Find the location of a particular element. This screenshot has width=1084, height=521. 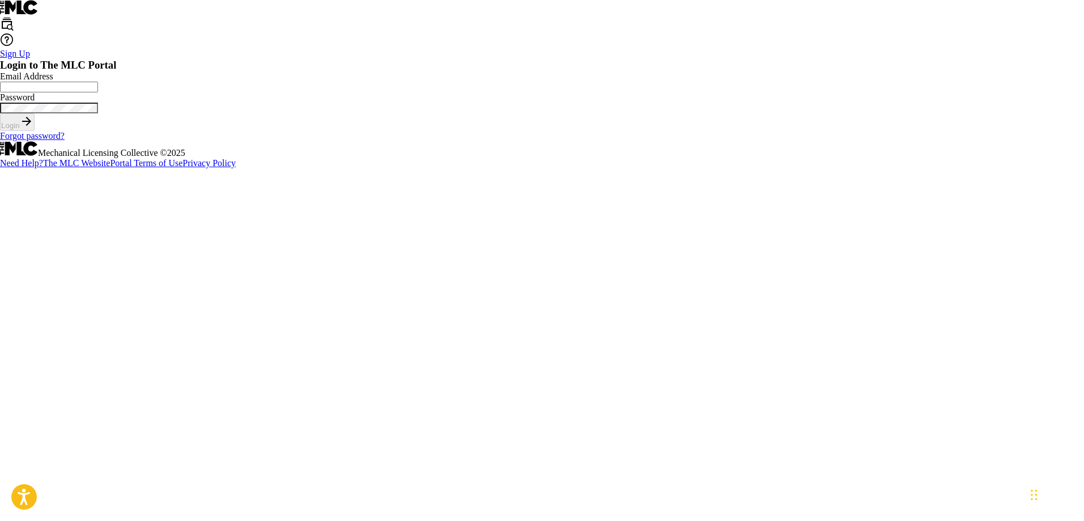

div: Chat Widget is located at coordinates (1056, 494).